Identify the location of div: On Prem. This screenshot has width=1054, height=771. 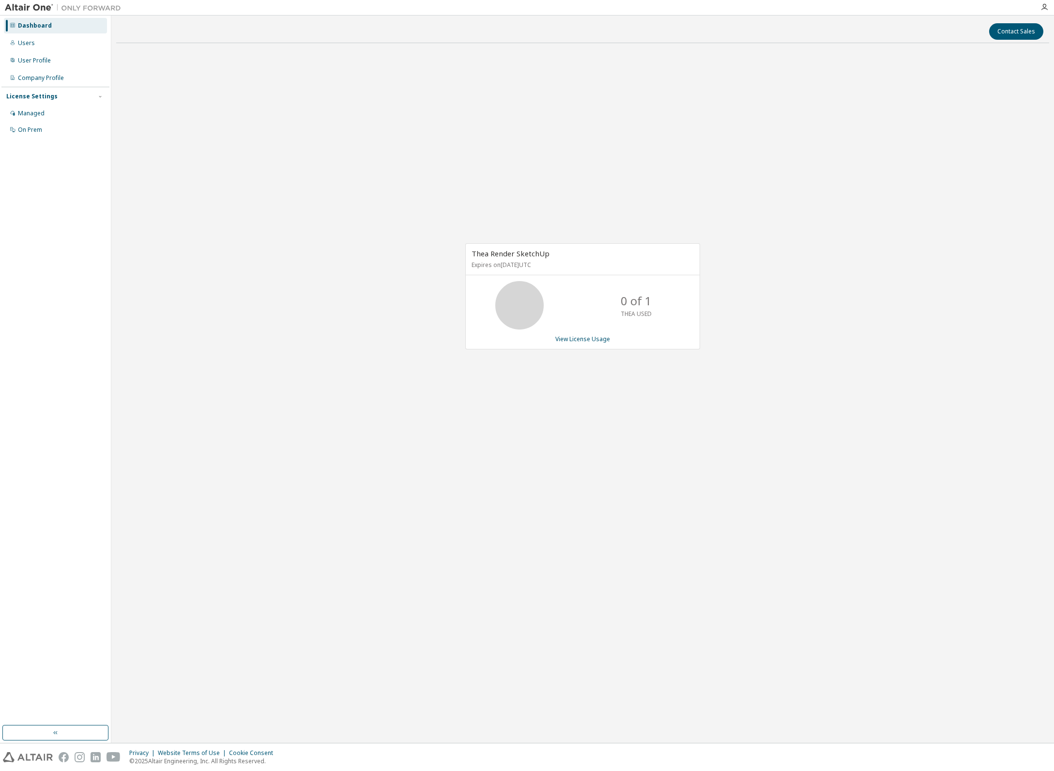
(30, 130).